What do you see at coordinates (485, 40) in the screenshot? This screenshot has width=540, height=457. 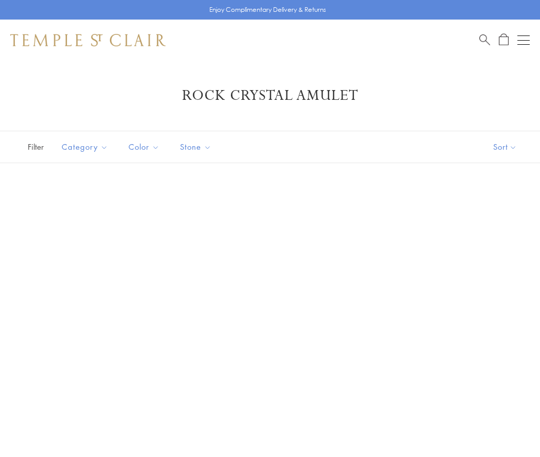 I see `a: Search` at bounding box center [485, 40].